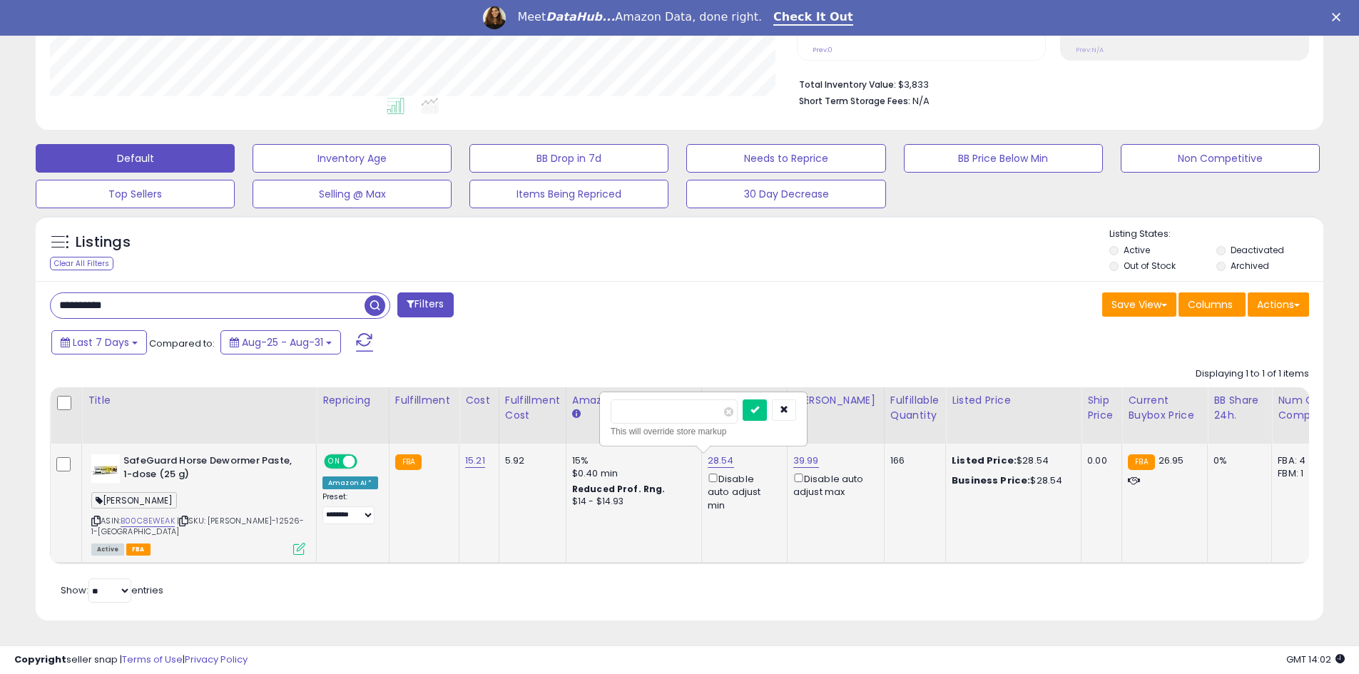 Image resolution: width=1359 pixels, height=674 pixels. What do you see at coordinates (1301, 474) in the screenshot?
I see `div: FBM: 1` at bounding box center [1301, 474].